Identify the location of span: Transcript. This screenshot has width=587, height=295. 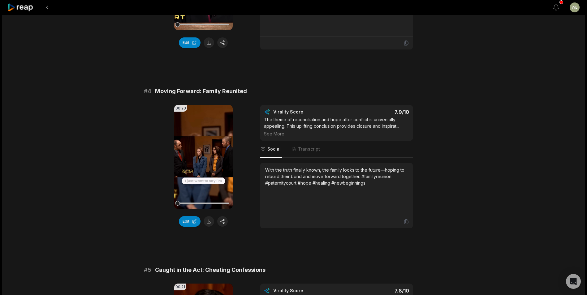
(309, 149).